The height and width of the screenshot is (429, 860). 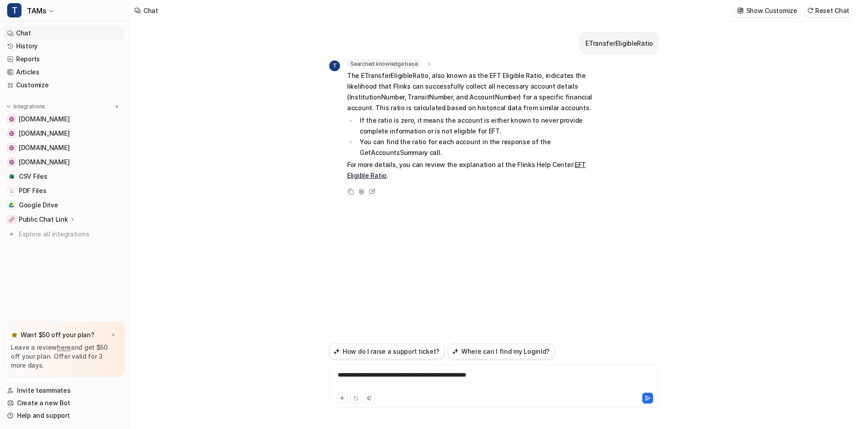 What do you see at coordinates (29, 107) in the screenshot?
I see `p: Integrations` at bounding box center [29, 107].